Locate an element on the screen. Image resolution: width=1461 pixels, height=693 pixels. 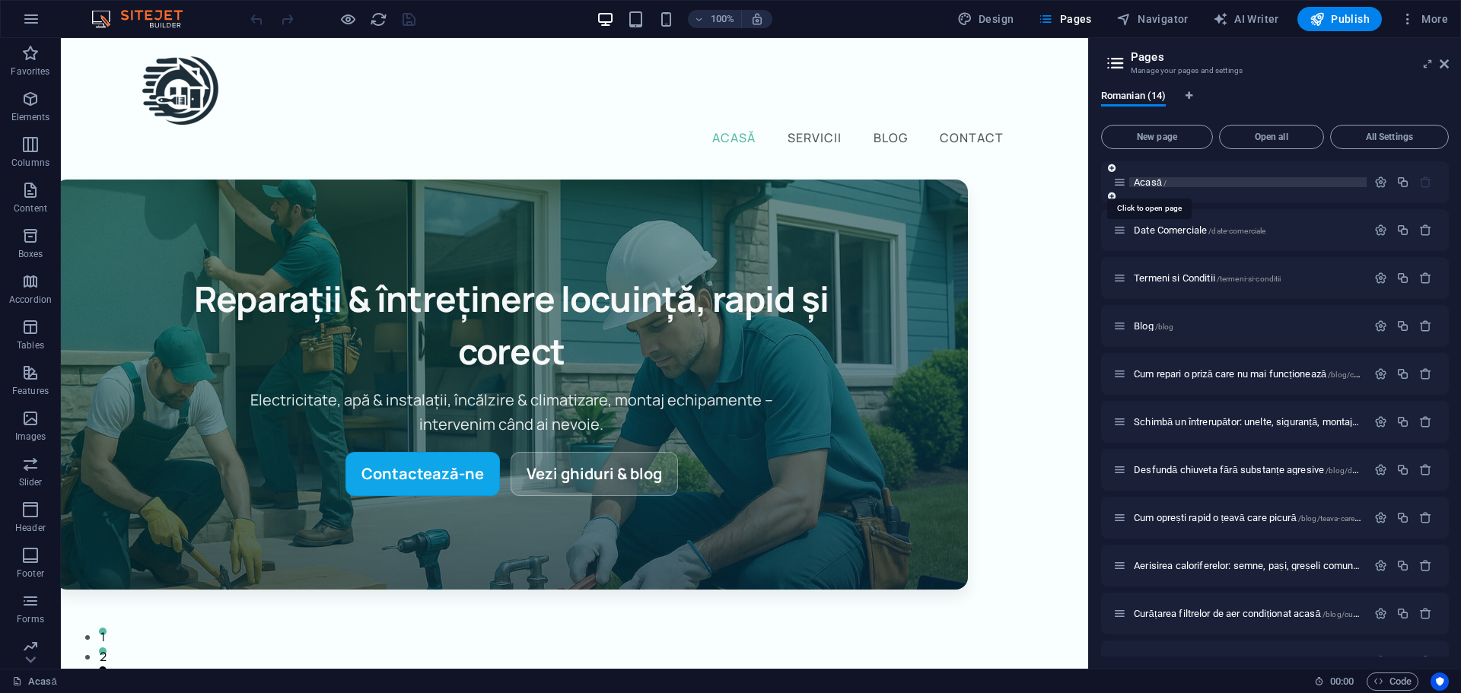
span: Pages is located at coordinates (1064, 19).